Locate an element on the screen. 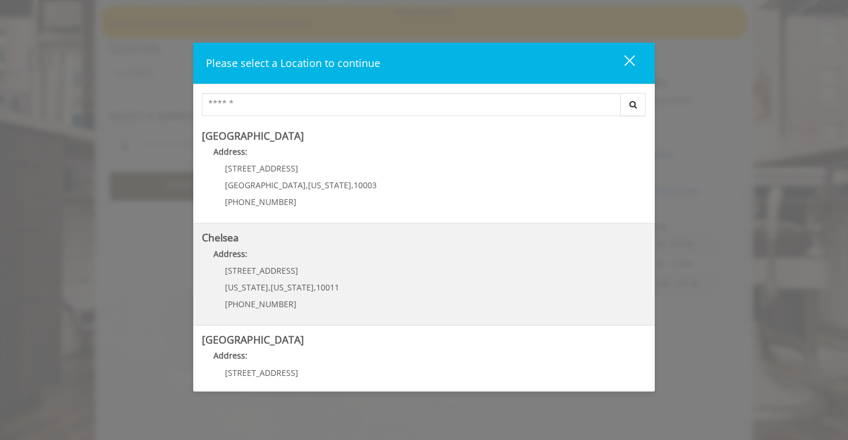  button: close dialog is located at coordinates (623, 63).